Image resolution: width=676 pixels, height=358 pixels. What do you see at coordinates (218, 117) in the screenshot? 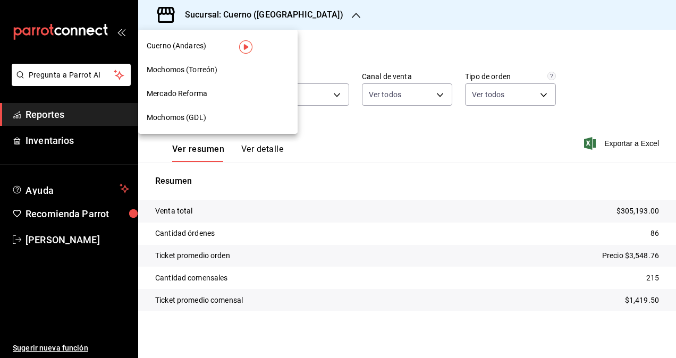
I see `div: Mochomos (GDL)` at bounding box center [218, 117].